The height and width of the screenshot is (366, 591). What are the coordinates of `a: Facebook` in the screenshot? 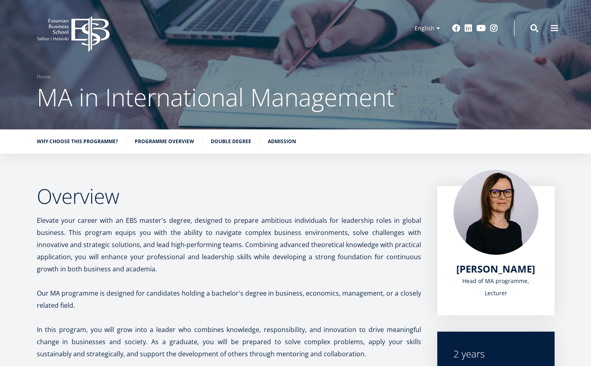 It's located at (456, 28).